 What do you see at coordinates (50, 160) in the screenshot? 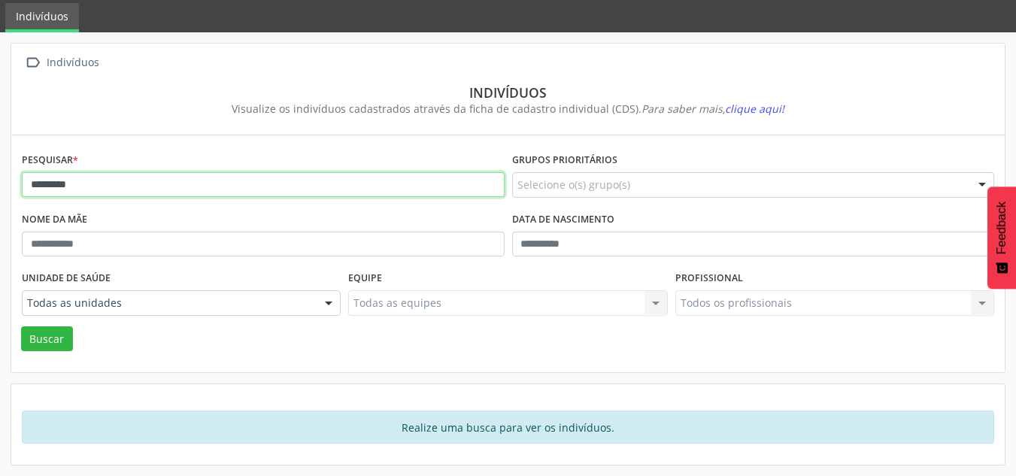
I see `label: Pesquisar` at bounding box center [50, 160].